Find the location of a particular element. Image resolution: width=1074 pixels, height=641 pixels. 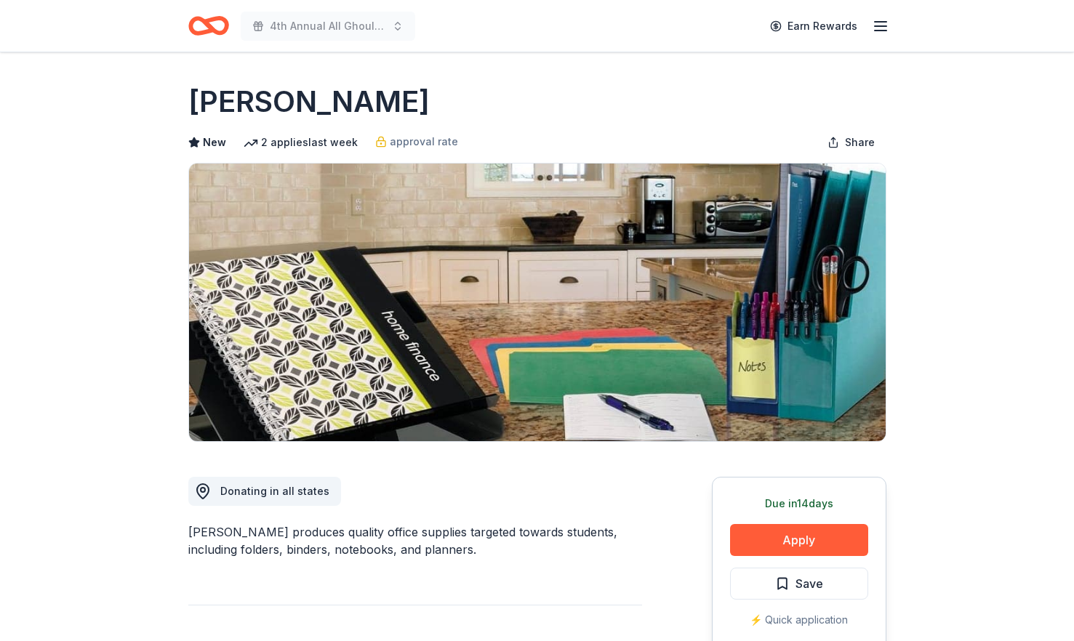

span: Save is located at coordinates (810, 584).